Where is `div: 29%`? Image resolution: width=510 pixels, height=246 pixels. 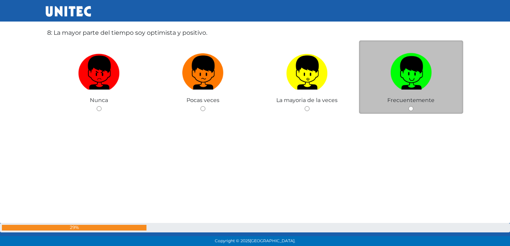 div: 29% is located at coordinates (74, 227).